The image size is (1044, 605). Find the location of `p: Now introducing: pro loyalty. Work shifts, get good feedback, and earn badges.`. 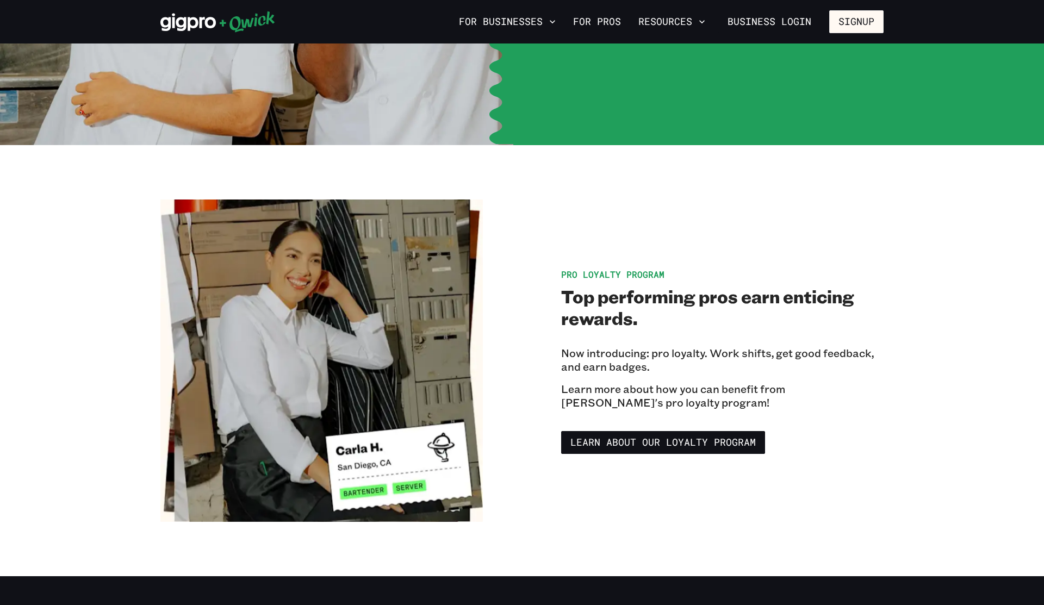

p: Now introducing: pro loyalty. Work shifts, get good feedback, and earn badges. is located at coordinates (722, 360).